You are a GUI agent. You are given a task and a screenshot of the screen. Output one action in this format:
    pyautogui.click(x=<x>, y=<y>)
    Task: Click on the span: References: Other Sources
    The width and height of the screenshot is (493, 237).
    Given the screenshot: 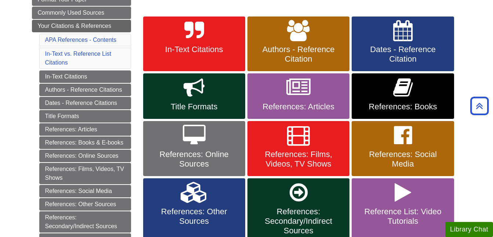 What is the action you would take?
    pyautogui.click(x=194, y=217)
    